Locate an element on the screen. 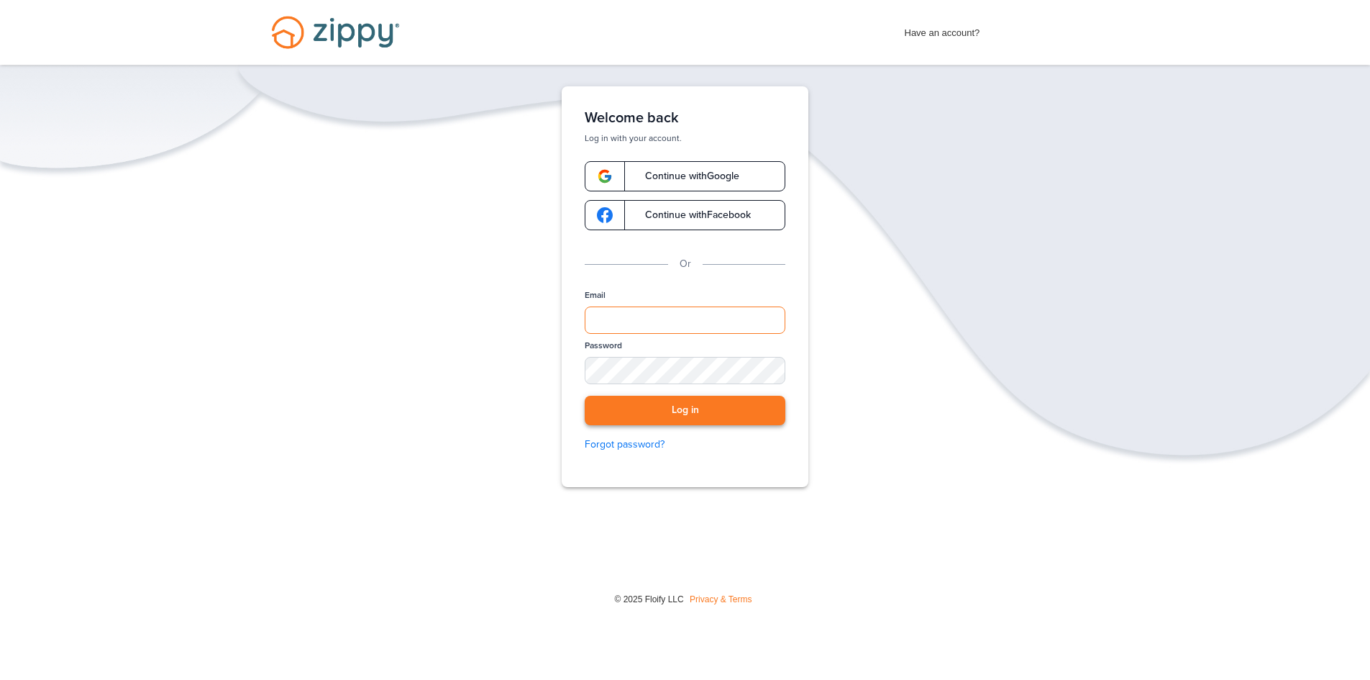  input: Email is located at coordinates (685, 320).